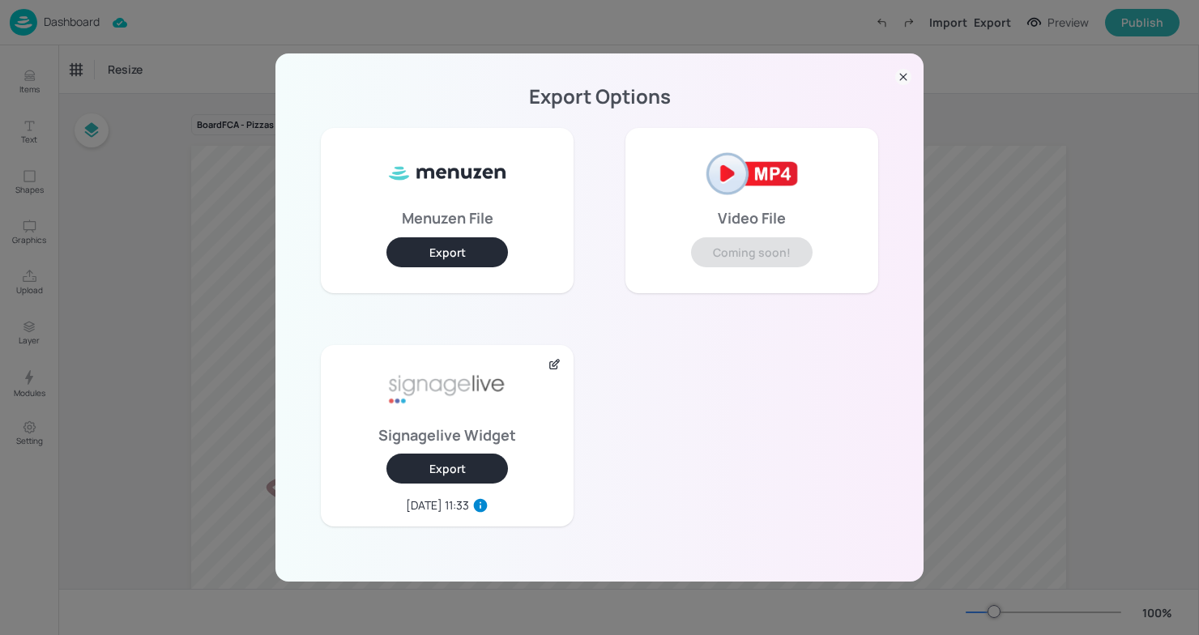  I want to click on img: ml8WC8f0XxQ8HKVnnVUe7f5Gv1vbApsJzyFa2MjOoB8SUy3kBkfteYo5TIAmtfcjWXsj8oHYkuYqrJRUn+qckOrNdzmSzIzkA..., so click(447, 173).